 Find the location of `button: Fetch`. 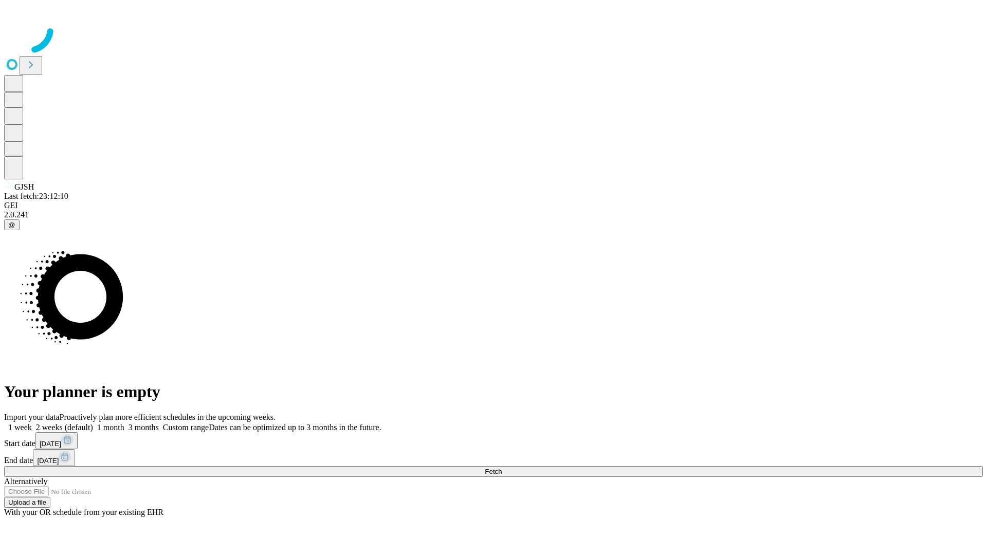

button: Fetch is located at coordinates (494, 471).